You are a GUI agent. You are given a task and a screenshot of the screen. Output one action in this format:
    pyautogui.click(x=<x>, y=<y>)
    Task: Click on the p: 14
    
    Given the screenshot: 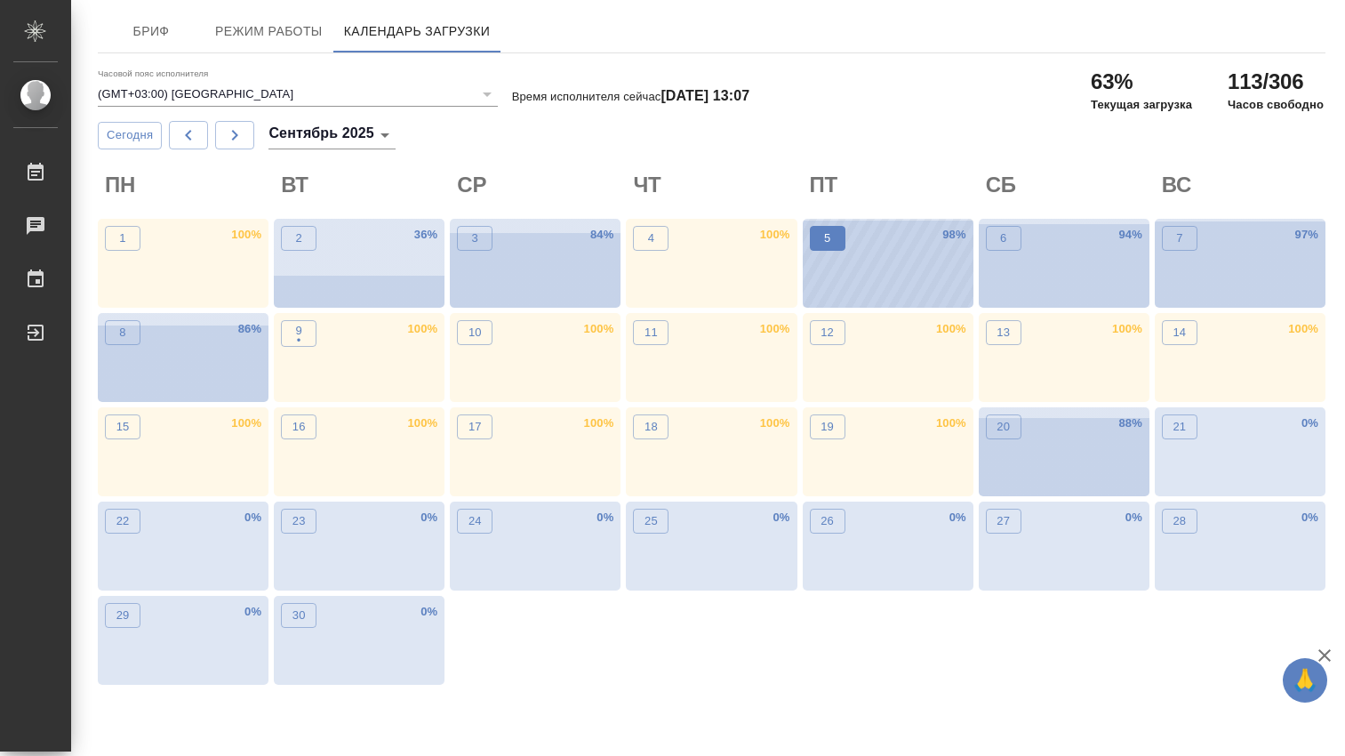 What is the action you would take?
    pyautogui.click(x=1179, y=332)
    